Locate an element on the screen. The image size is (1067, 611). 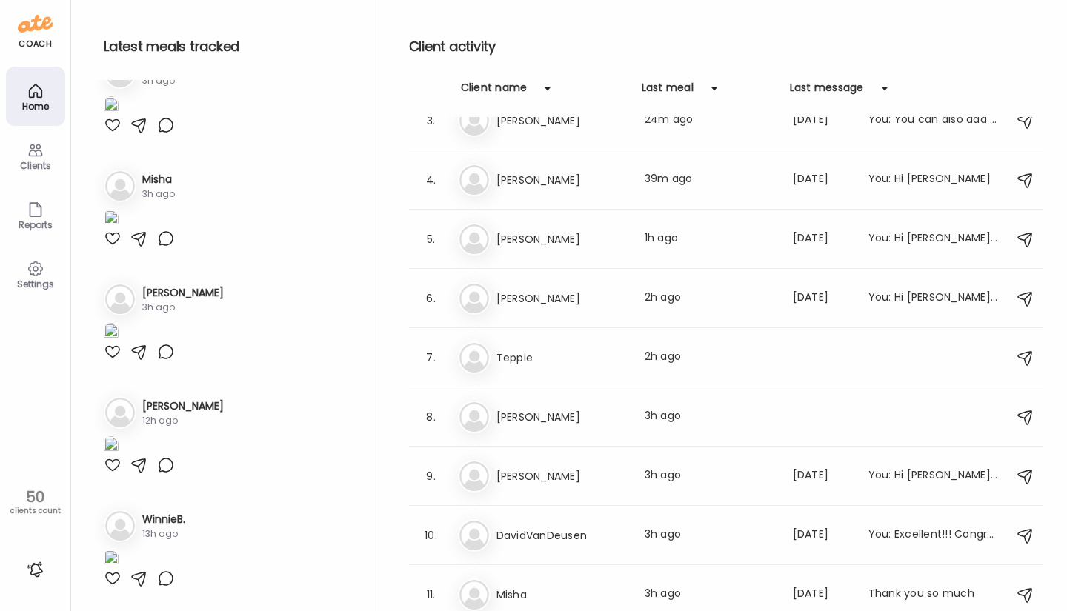
div: 39m ago is located at coordinates (710, 180).